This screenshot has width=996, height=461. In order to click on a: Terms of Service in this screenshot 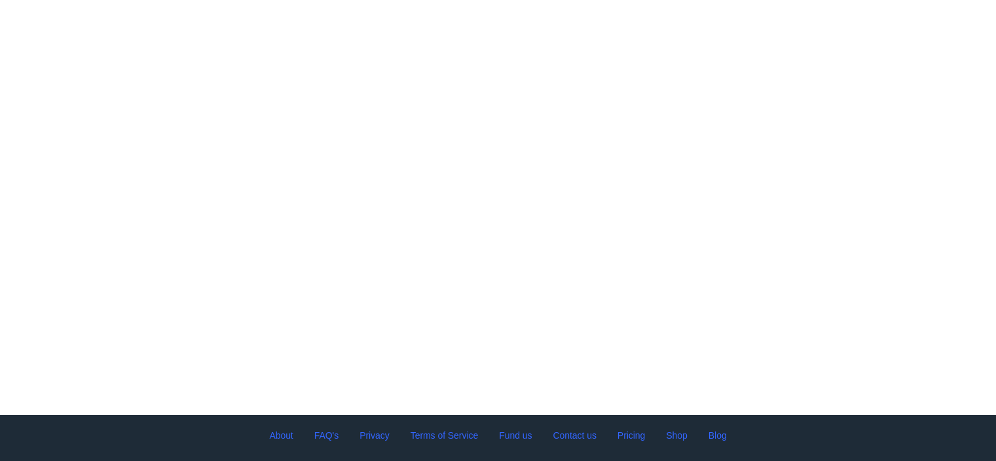, I will do `click(444, 435)`.